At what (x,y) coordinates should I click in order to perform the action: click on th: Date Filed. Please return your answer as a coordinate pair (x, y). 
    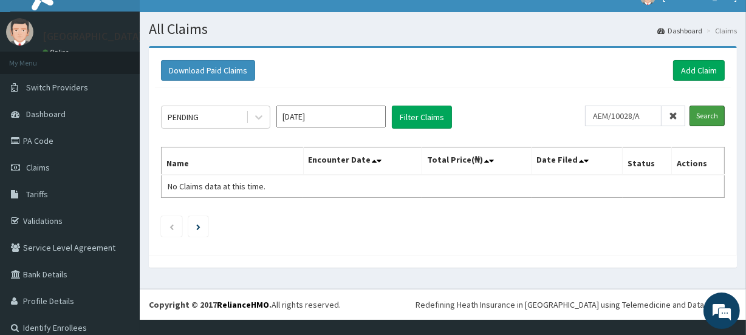
    Looking at the image, I should click on (577, 162).